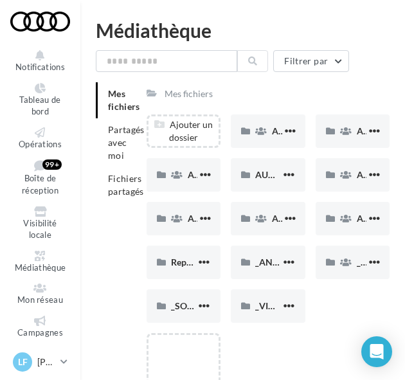  Describe the element at coordinates (40, 144) in the screenshot. I see `span: Opérations` at that location.